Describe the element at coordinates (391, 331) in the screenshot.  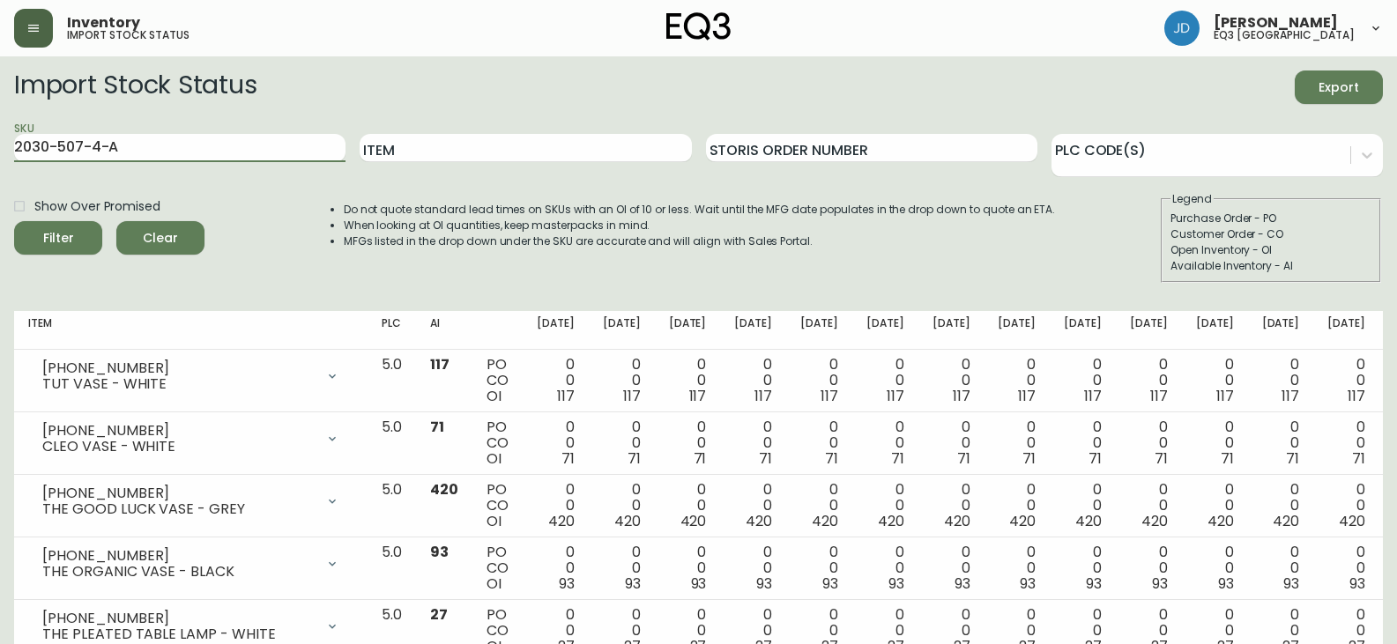
I see `th: PLC` at that location.